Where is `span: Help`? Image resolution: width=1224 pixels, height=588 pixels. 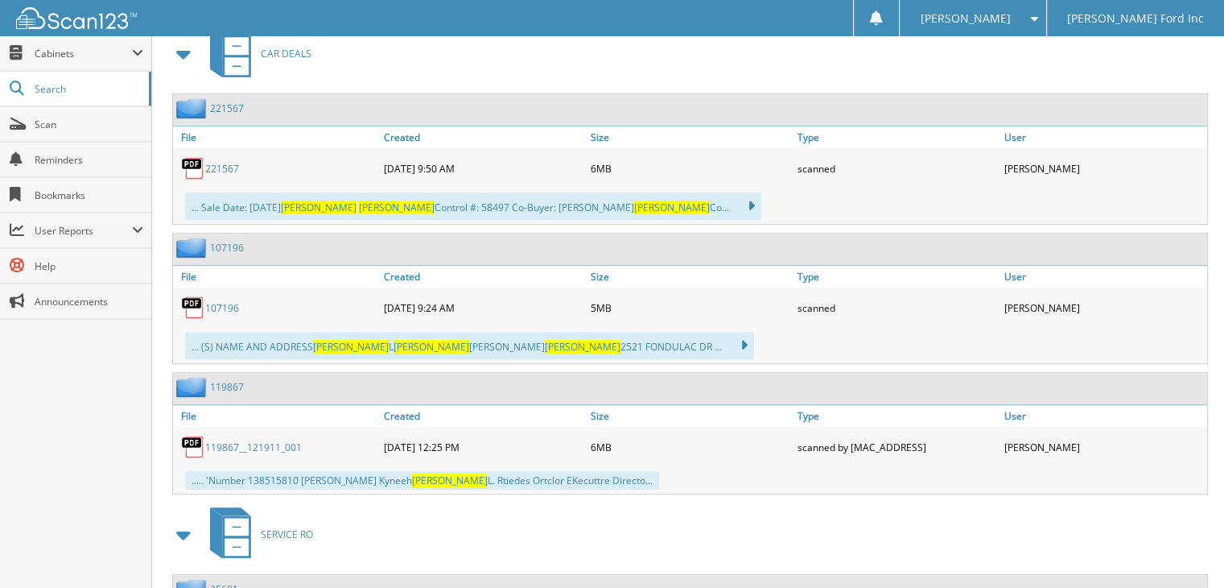
span: Help is located at coordinates (89, 266).